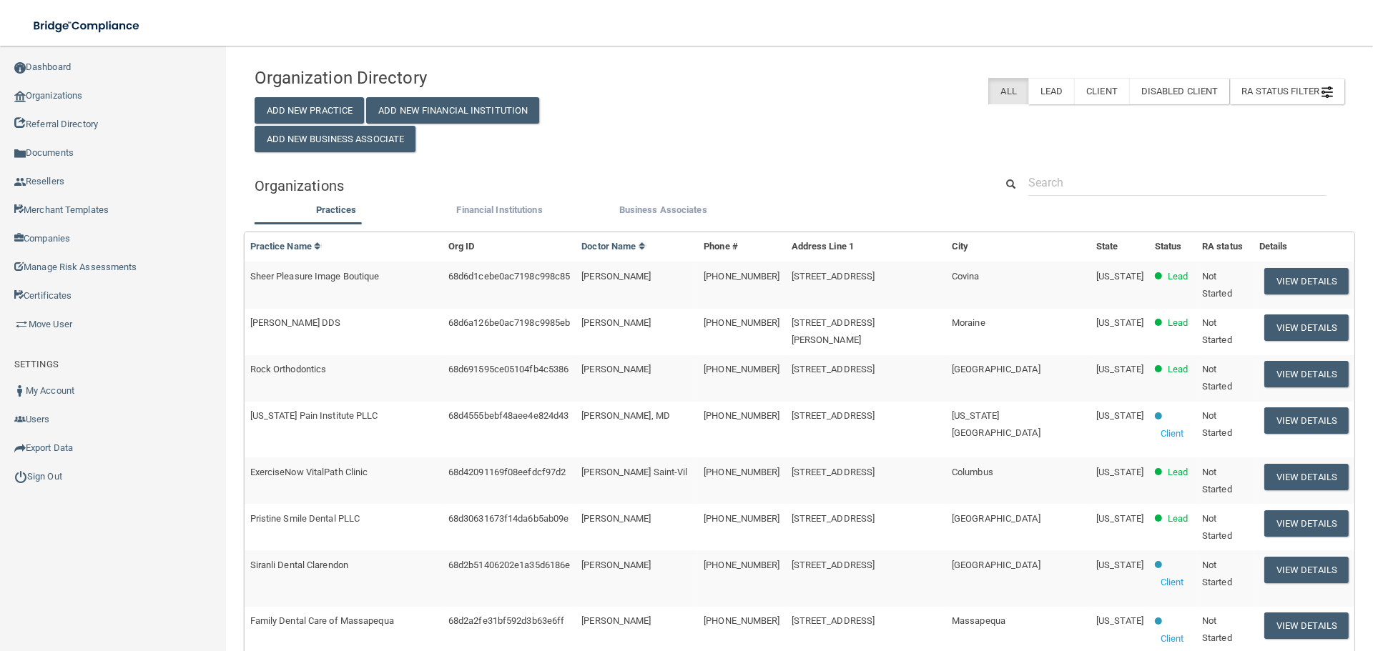 This screenshot has height=651, width=1373. Describe the element at coordinates (20, 391) in the screenshot. I see `img: ic_user_dark.df1a06c3.png` at that location.